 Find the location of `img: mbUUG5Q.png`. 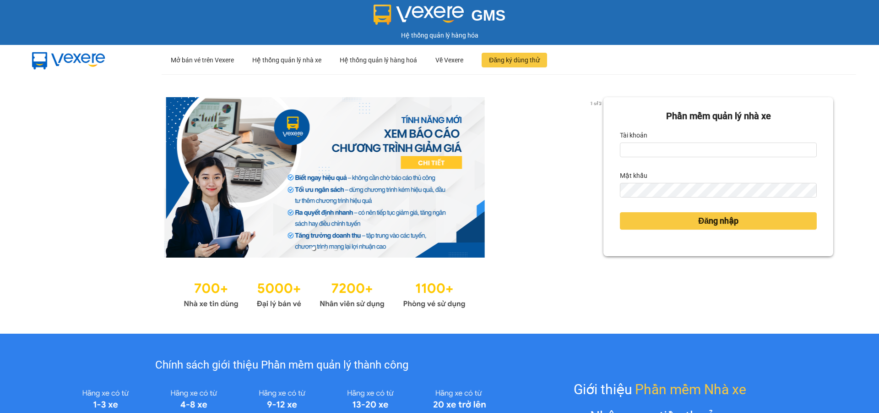

img: mbUUG5Q.png is located at coordinates (69, 60).